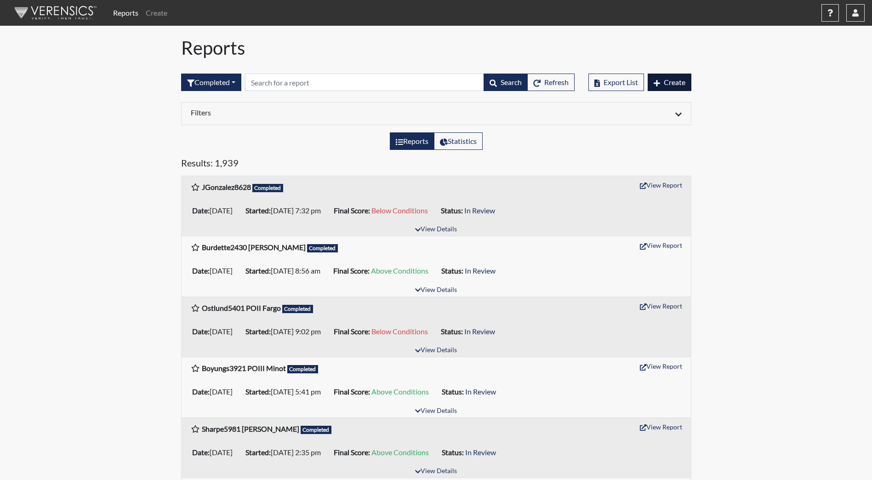 The height and width of the screenshot is (480, 872). What do you see at coordinates (669, 82) in the screenshot?
I see `button: Create` at bounding box center [669, 82].